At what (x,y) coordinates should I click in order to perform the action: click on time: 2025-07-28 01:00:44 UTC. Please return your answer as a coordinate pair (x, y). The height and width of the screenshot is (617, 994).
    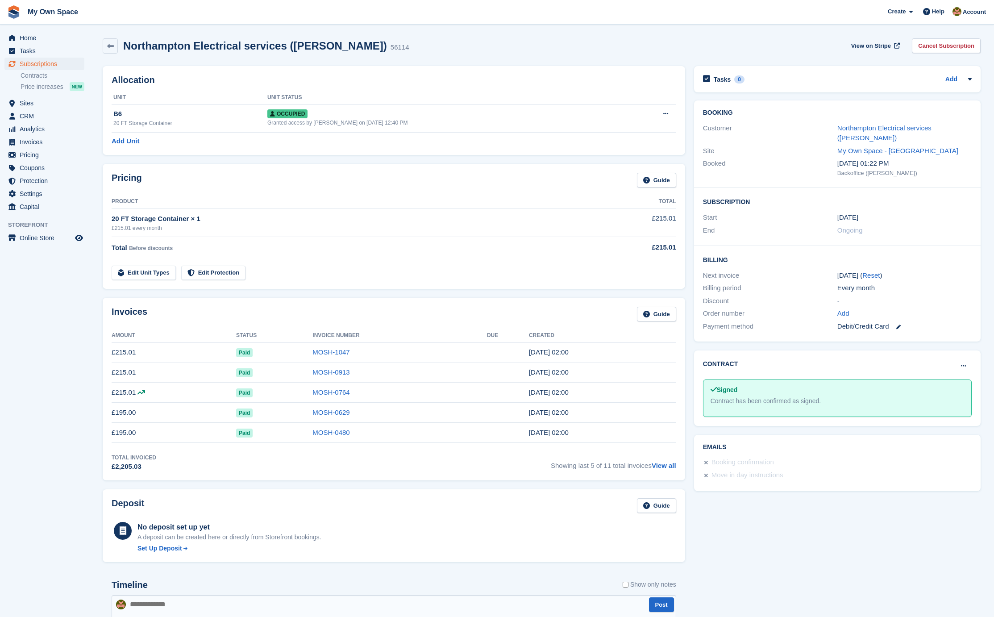
    Looking at the image, I should click on (549, 372).